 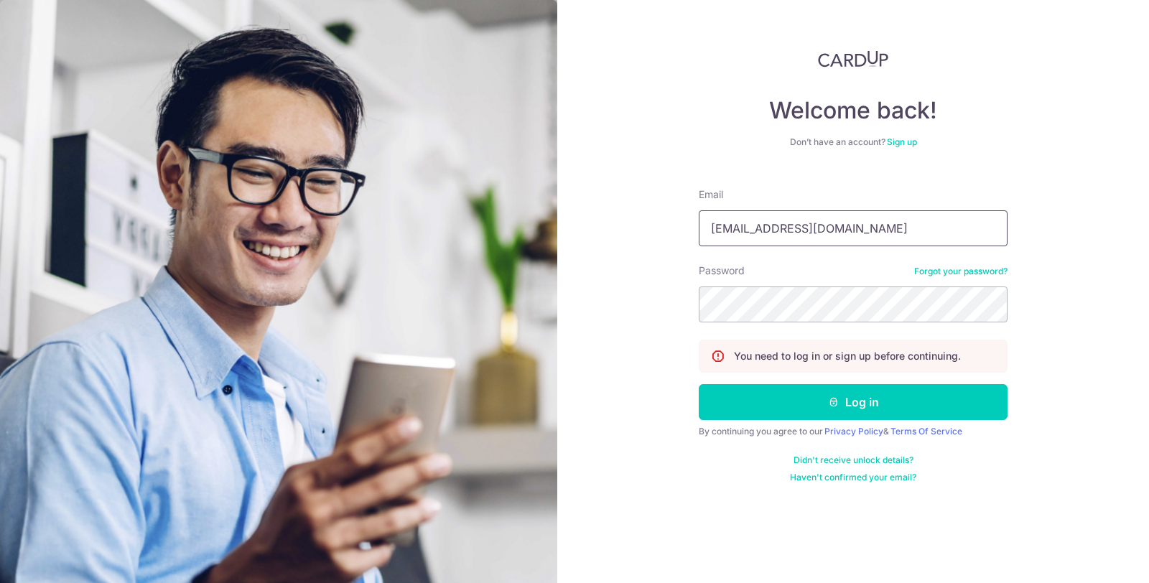 I want to click on a: Haven't confirmed your email?, so click(x=853, y=478).